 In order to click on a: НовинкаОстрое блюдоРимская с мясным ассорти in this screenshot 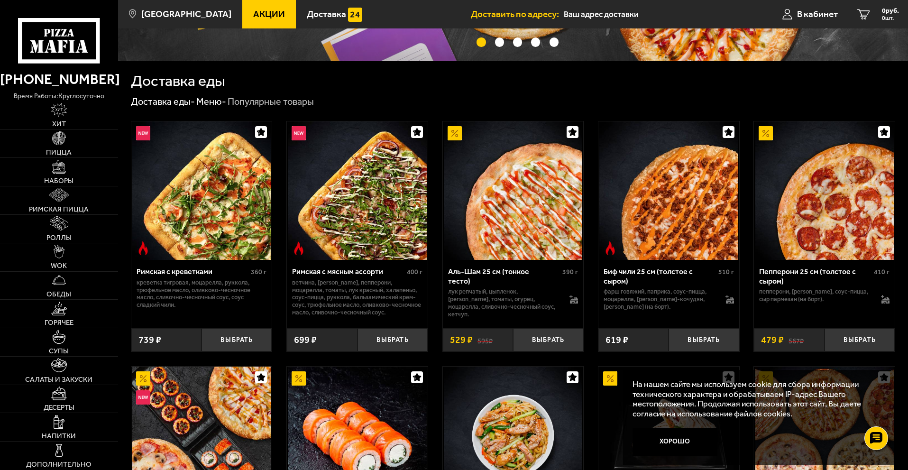, I will do `click(357, 191)`.